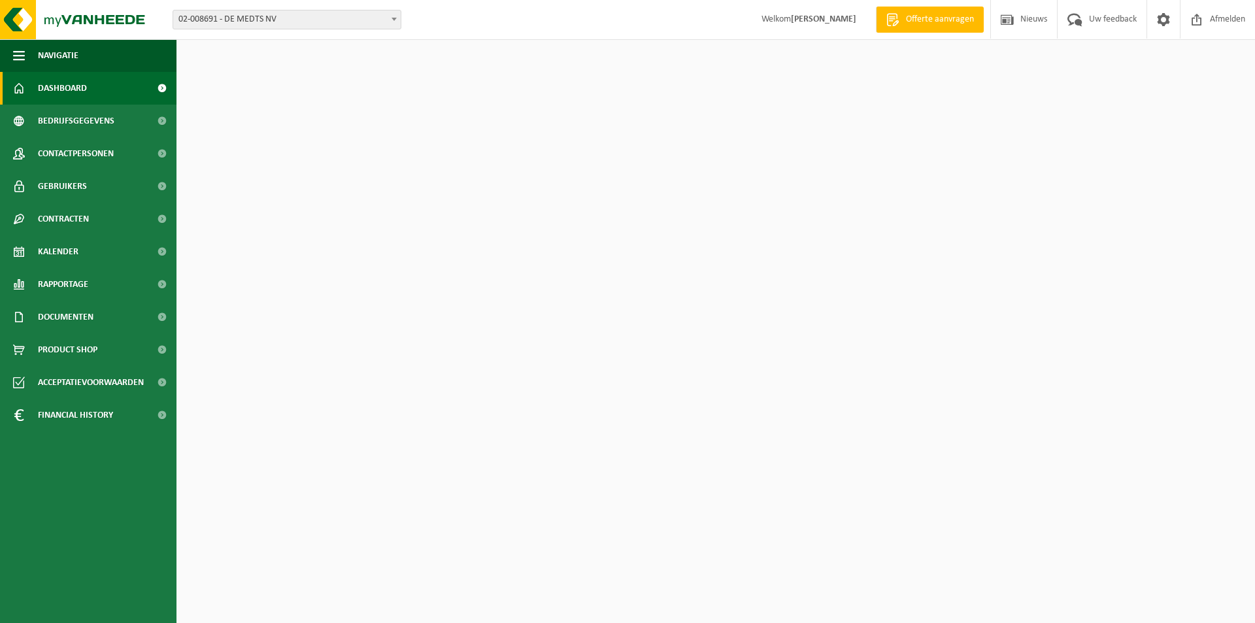 The width and height of the screenshot is (1255, 623). What do you see at coordinates (58, 252) in the screenshot?
I see `span: Kalender` at bounding box center [58, 252].